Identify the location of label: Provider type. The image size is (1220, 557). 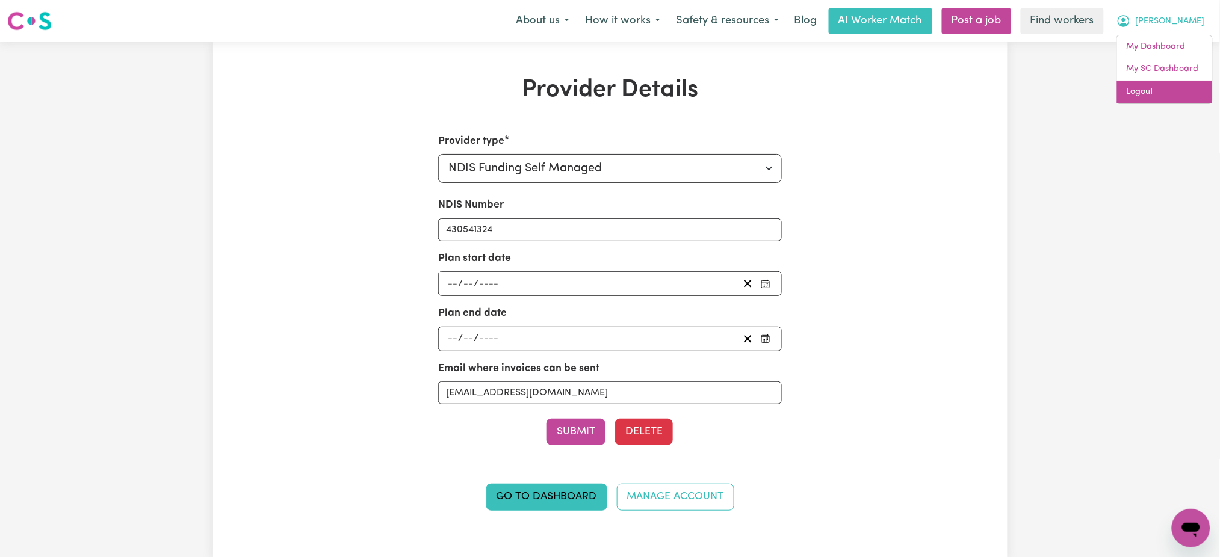
(471, 141).